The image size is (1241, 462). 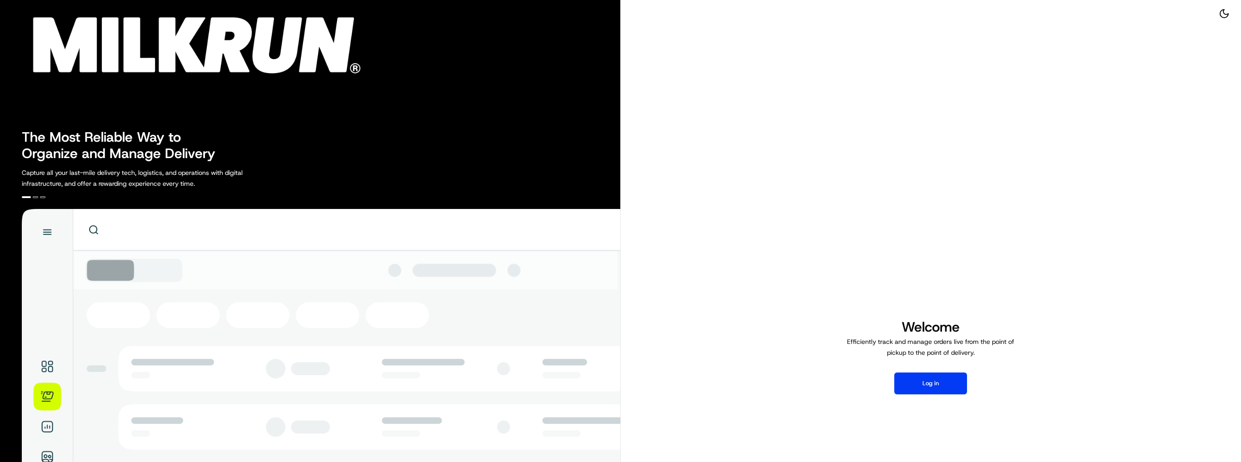 I want to click on p: Efficiently track and manage orders live from the point of pickup to the point of delivery., so click(x=931, y=347).